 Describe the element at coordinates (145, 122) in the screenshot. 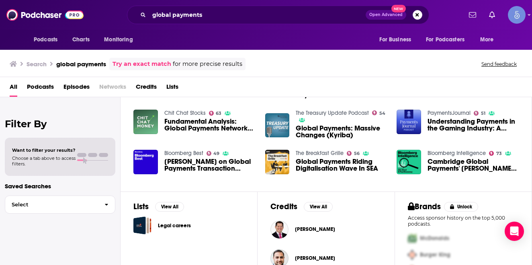

I see `img: Fundamental Analysis: Global Payments Network (GPN)` at that location.